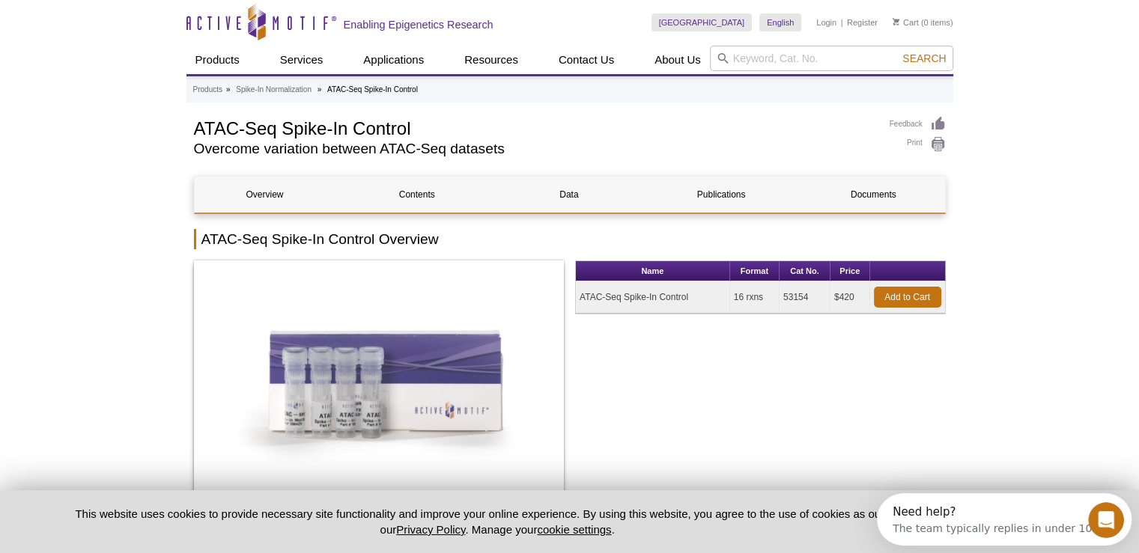  I want to click on a: Applications, so click(393, 60).